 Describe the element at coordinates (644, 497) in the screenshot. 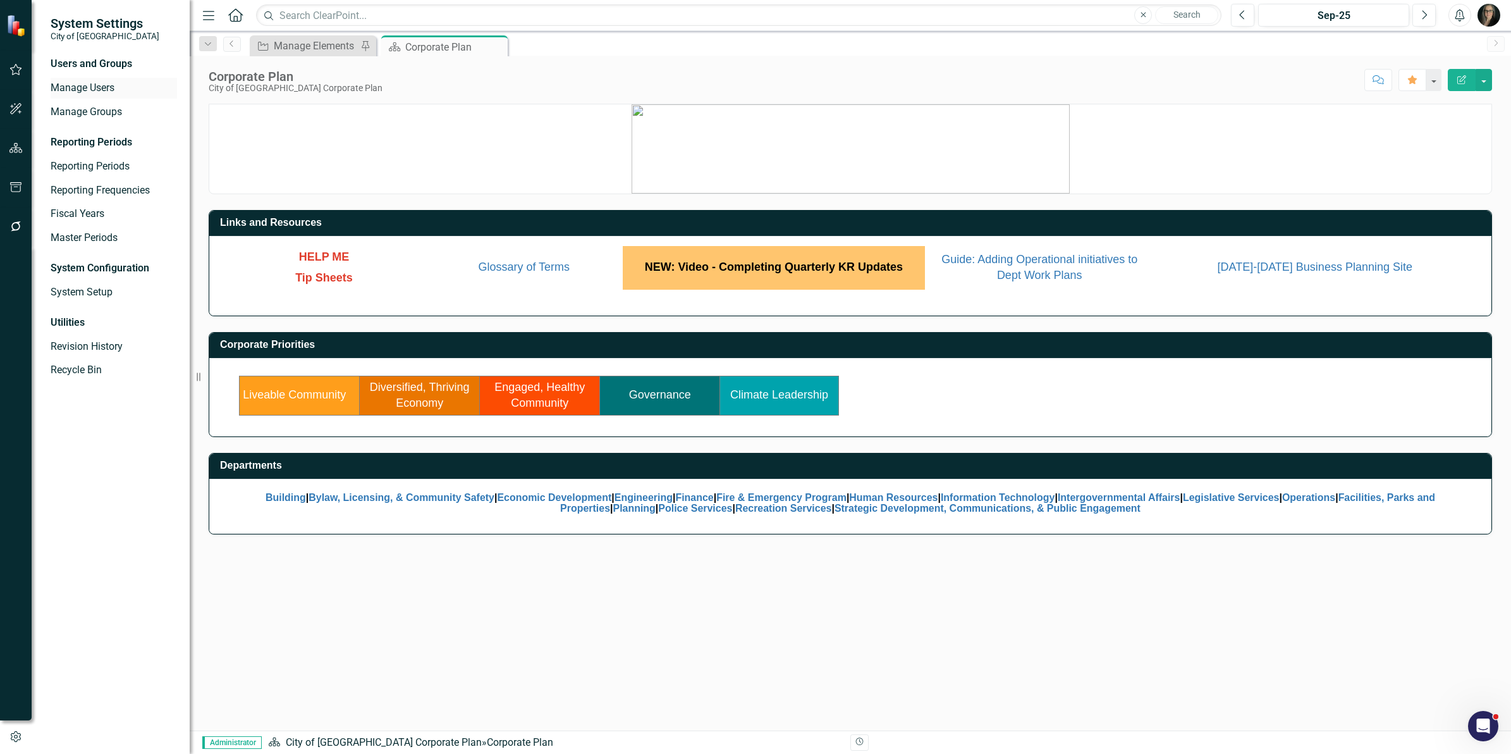

I see `a: Engineering` at that location.